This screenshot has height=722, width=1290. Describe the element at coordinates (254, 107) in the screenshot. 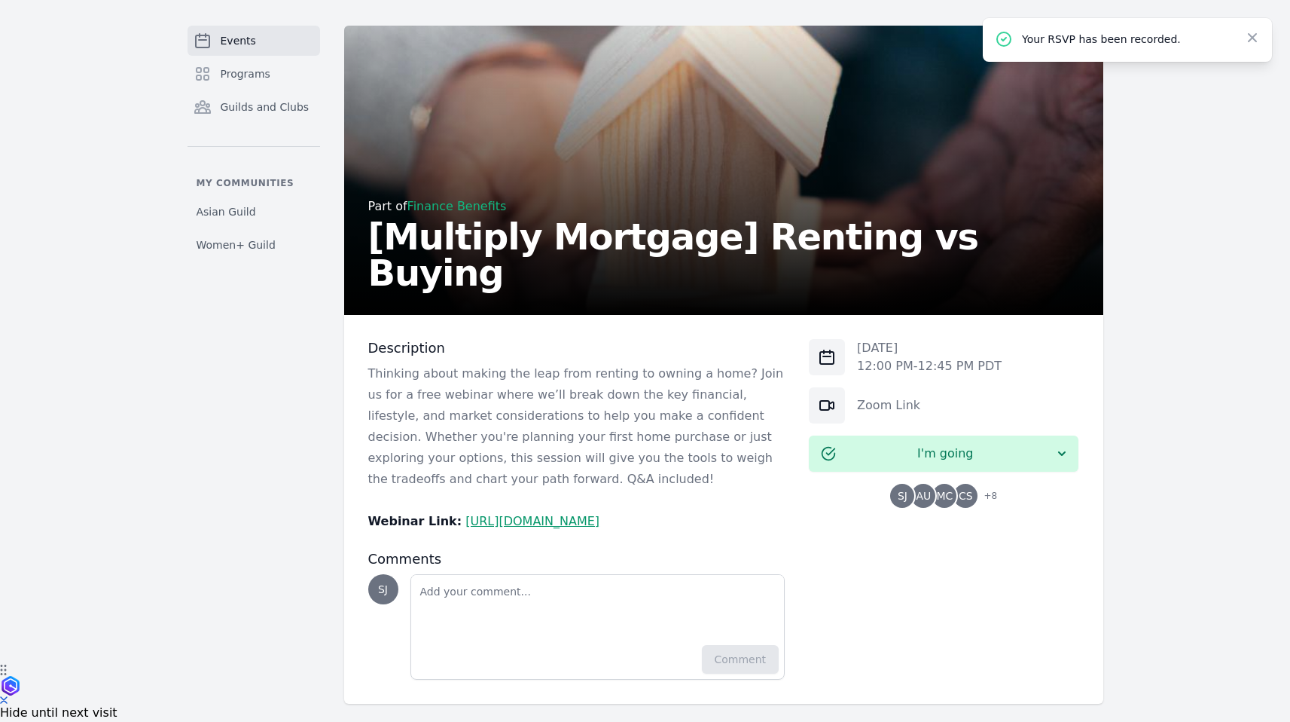

I see `a: Guilds and Clubs` at that location.